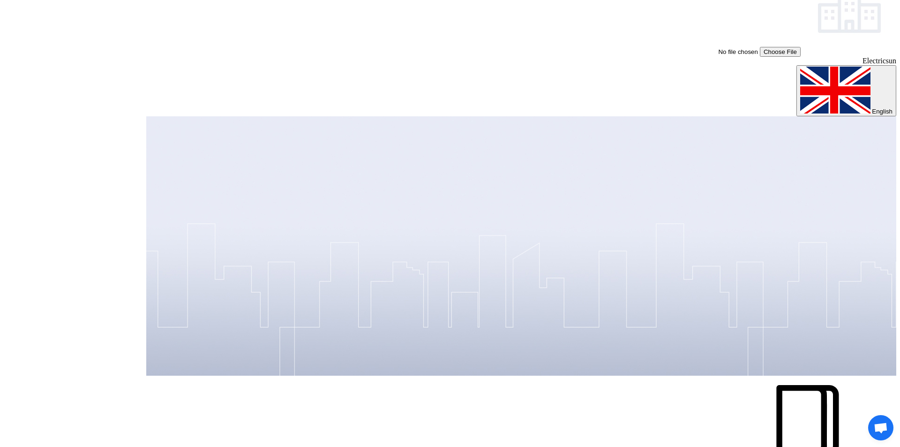 The height and width of the screenshot is (447, 900). Describe the element at coordinates (882, 111) in the screenshot. I see `span: English` at that location.